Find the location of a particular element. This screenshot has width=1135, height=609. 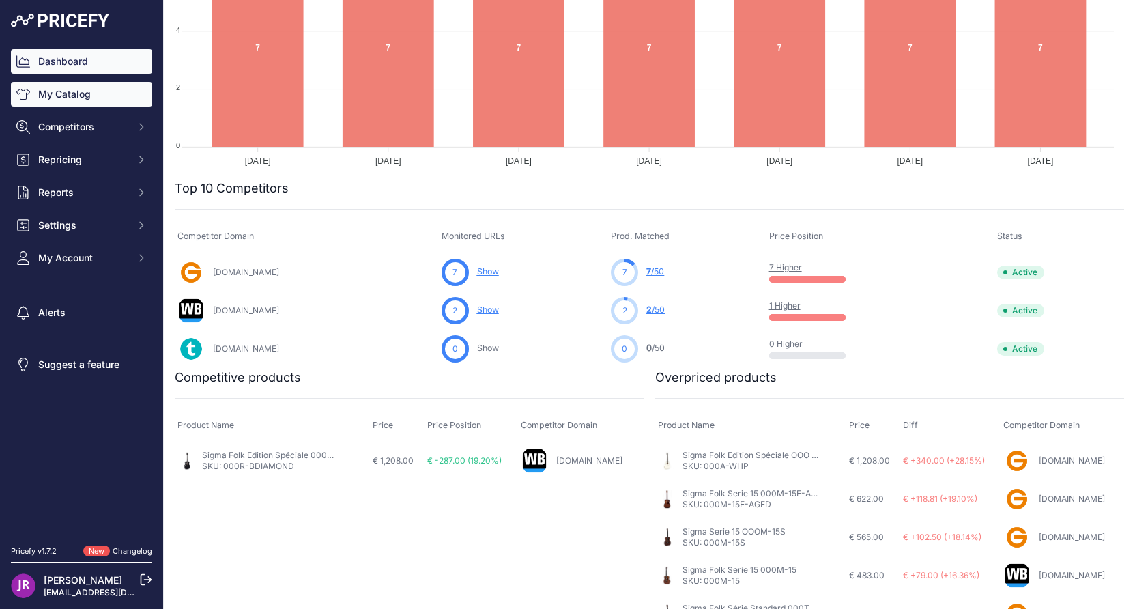

h2: Overpriced products is located at coordinates (716, 377).